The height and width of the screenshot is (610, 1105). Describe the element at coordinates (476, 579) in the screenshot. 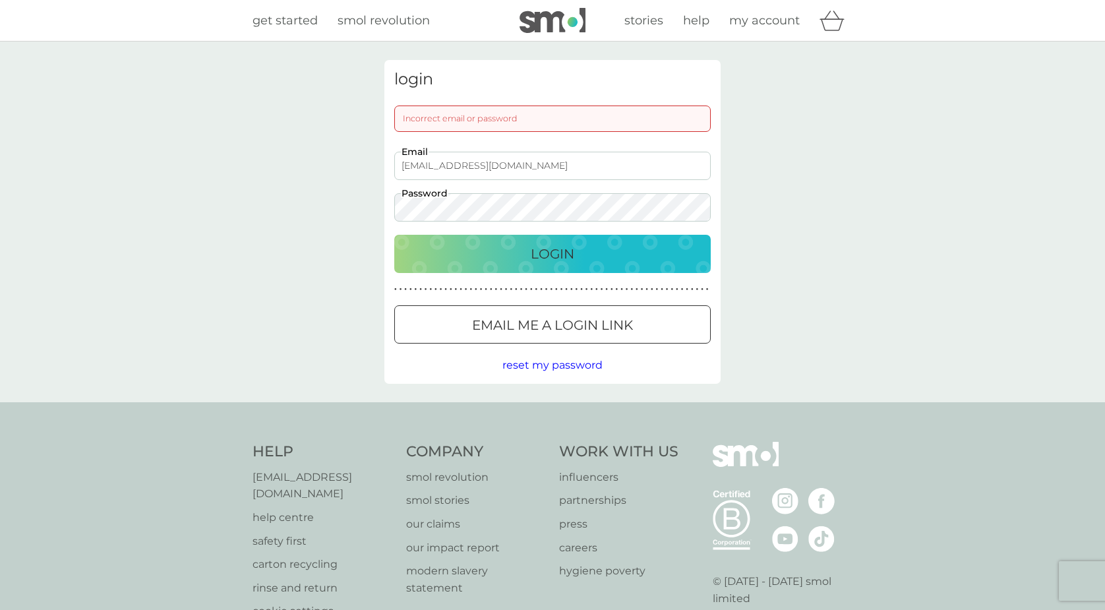

I see `a: modern slavery statement` at that location.